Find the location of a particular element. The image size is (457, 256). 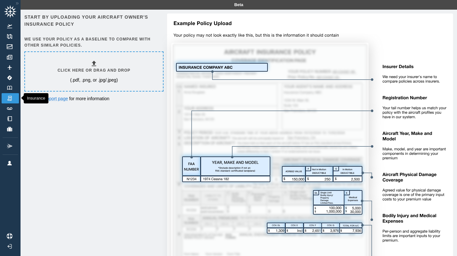

a: support page is located at coordinates (55, 98).